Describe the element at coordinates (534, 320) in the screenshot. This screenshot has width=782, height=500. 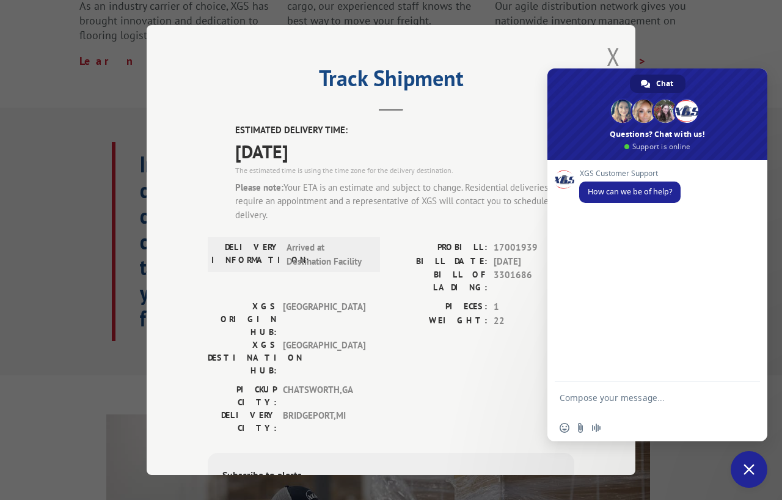
I see `span: 22` at that location.